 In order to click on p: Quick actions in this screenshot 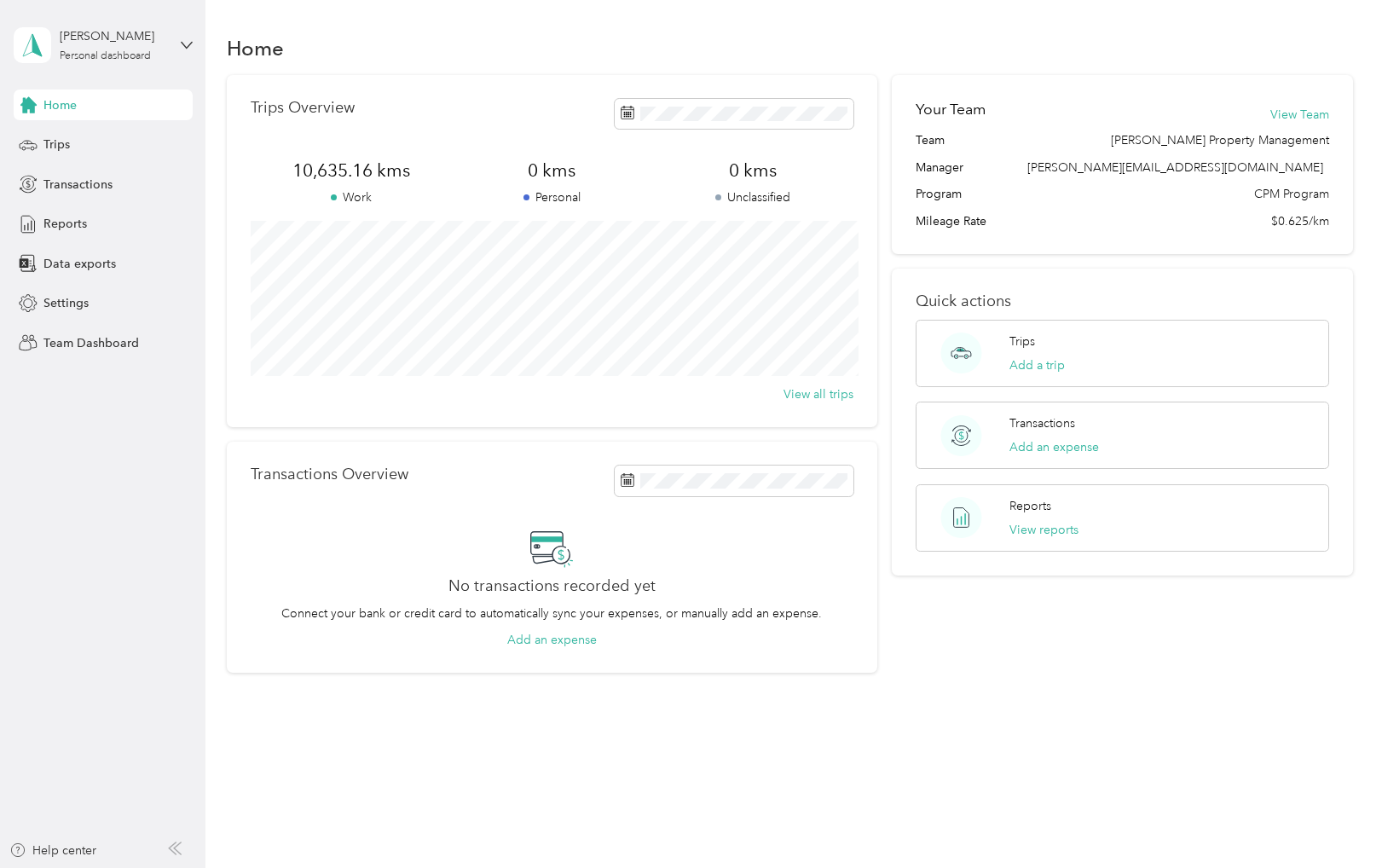, I will do `click(1122, 301)`.